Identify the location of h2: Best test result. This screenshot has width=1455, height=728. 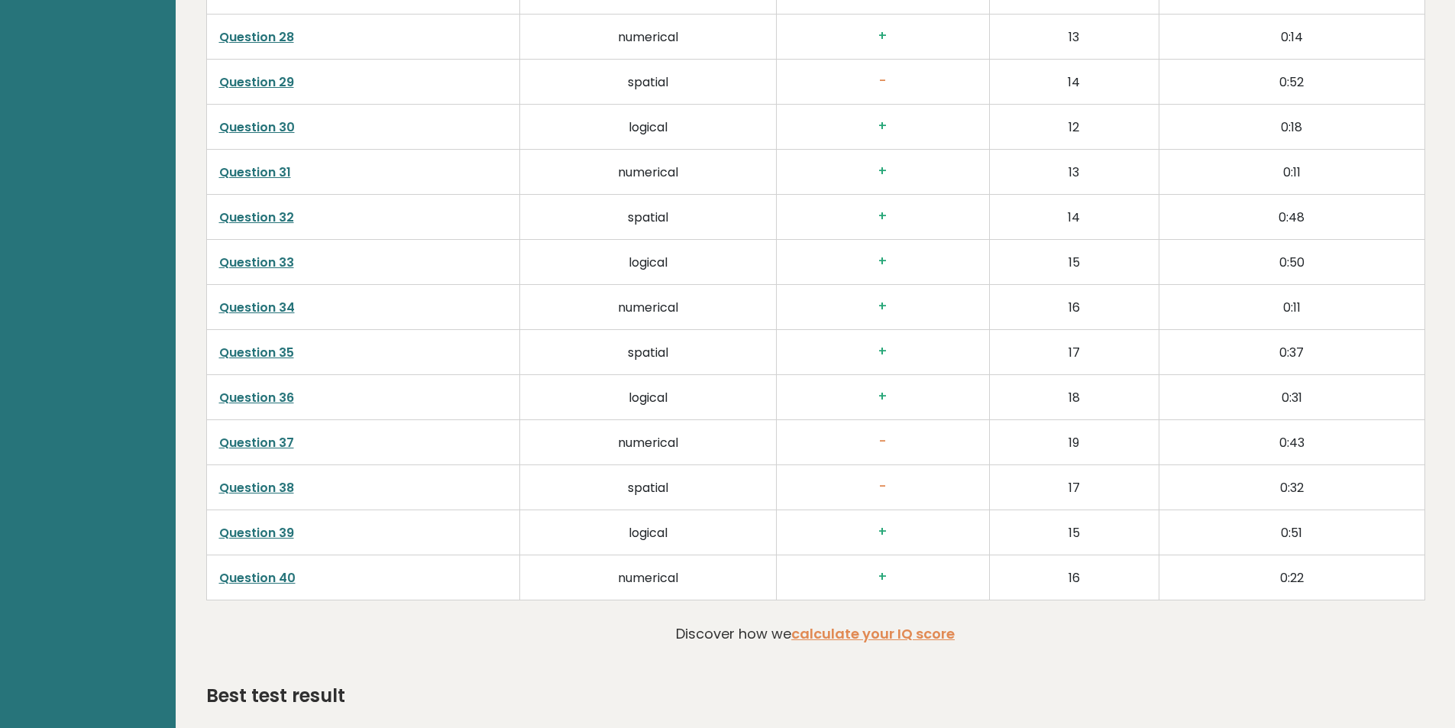
(276, 696).